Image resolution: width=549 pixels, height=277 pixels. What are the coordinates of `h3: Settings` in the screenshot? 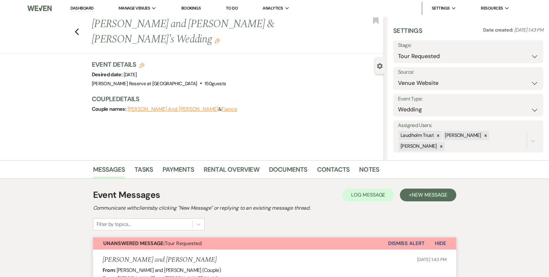 It's located at (408, 33).